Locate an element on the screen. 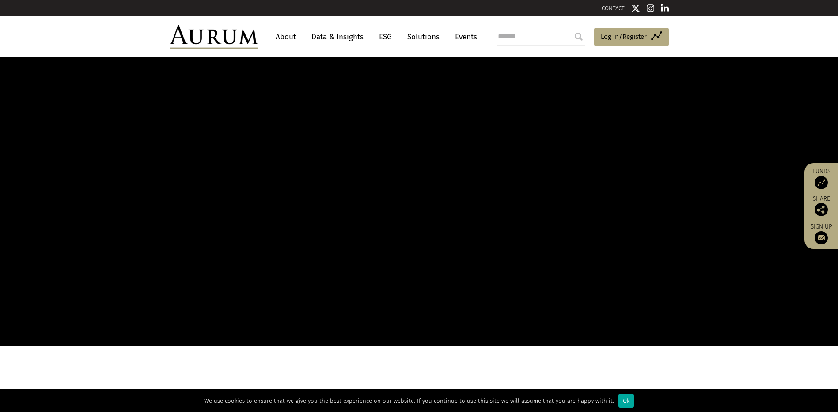 This screenshot has width=838, height=412. img: Aurum is located at coordinates (214, 37).